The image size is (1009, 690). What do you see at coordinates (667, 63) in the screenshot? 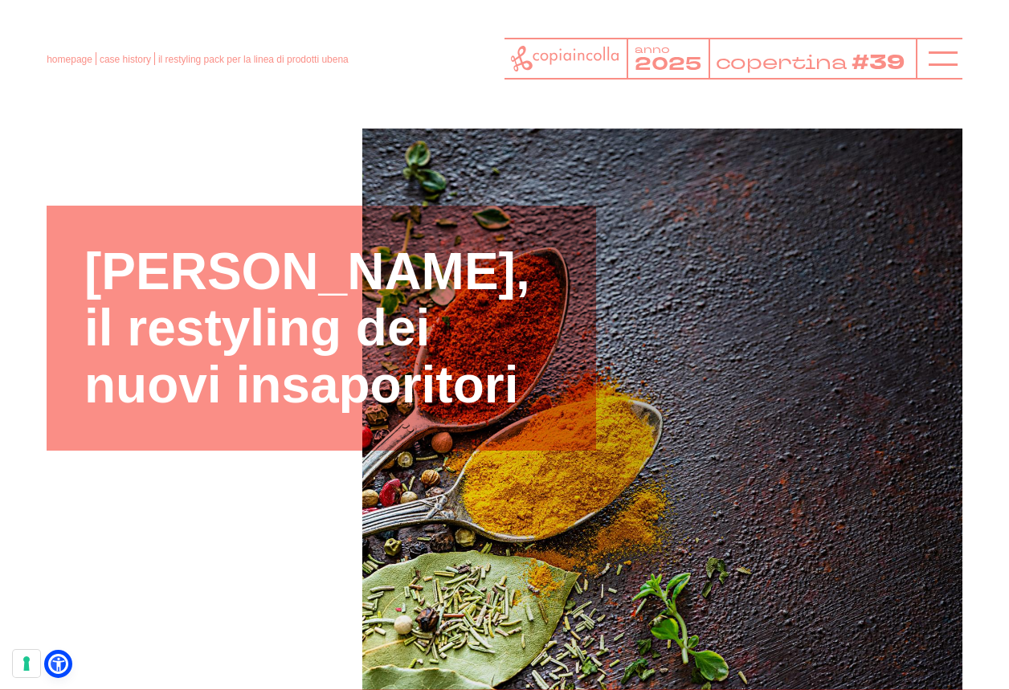
I see `tspan: 2025` at bounding box center [667, 63].